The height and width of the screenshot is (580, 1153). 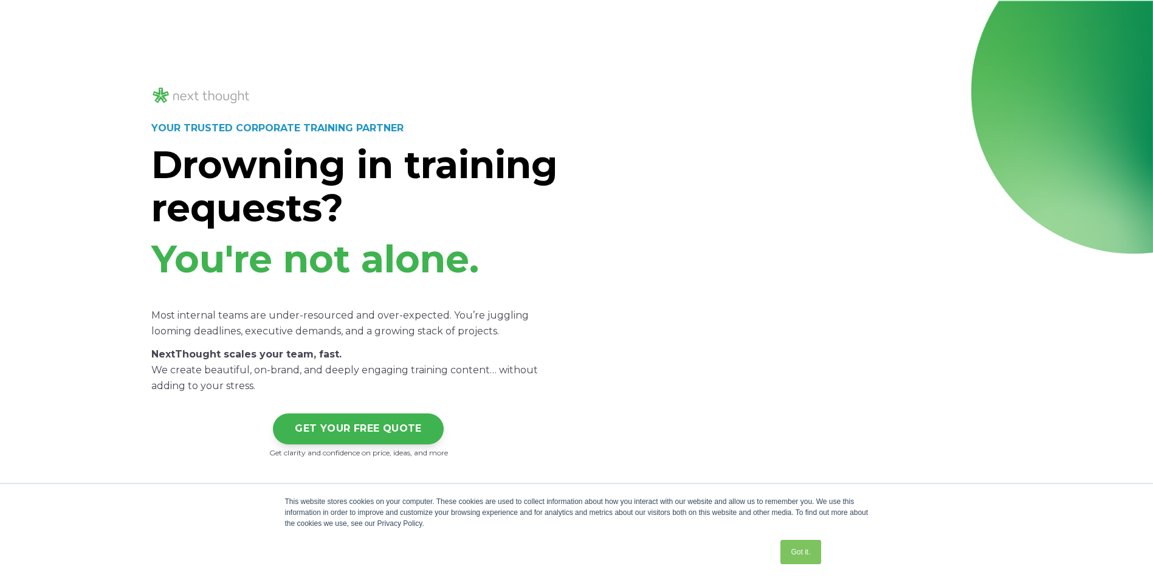 I want to click on strong: YOUR TRUSTED CORPORATE TRAINING PARTNER, so click(x=277, y=128).